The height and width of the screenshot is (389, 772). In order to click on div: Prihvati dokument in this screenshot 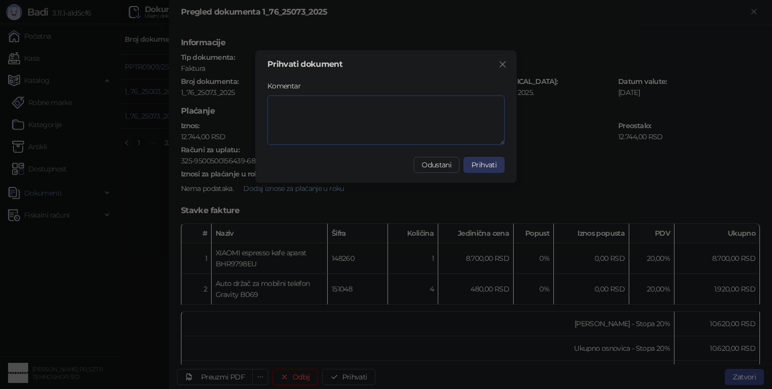, I will do `click(386, 64)`.